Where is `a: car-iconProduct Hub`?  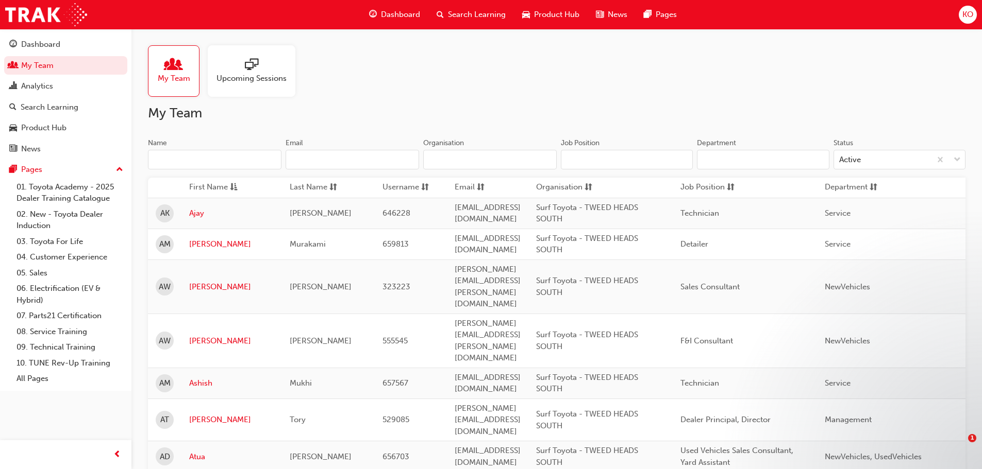 a: car-iconProduct Hub is located at coordinates (550, 14).